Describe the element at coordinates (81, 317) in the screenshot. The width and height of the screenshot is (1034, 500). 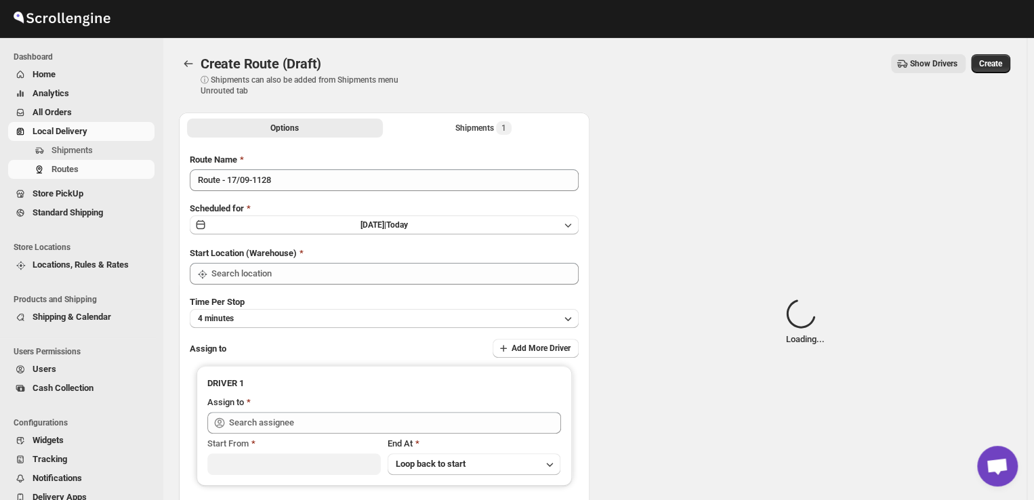
I see `button: Shipping & Calendar` at that location.